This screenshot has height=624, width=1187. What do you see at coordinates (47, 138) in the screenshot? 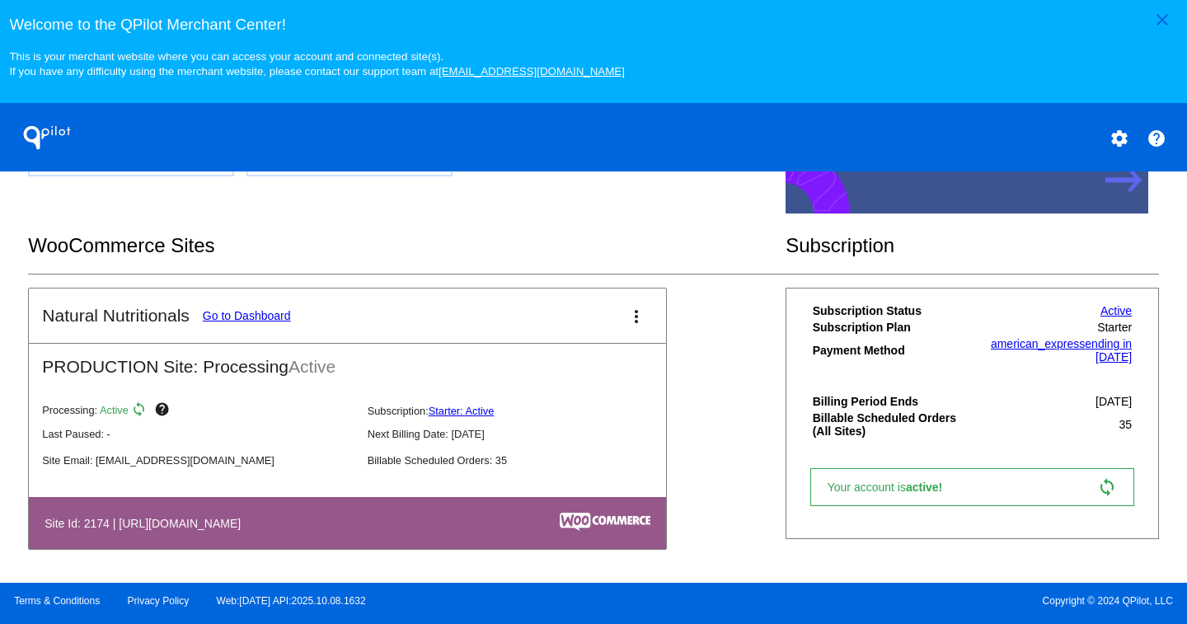
I see `h1: QPilot` at bounding box center [47, 138].